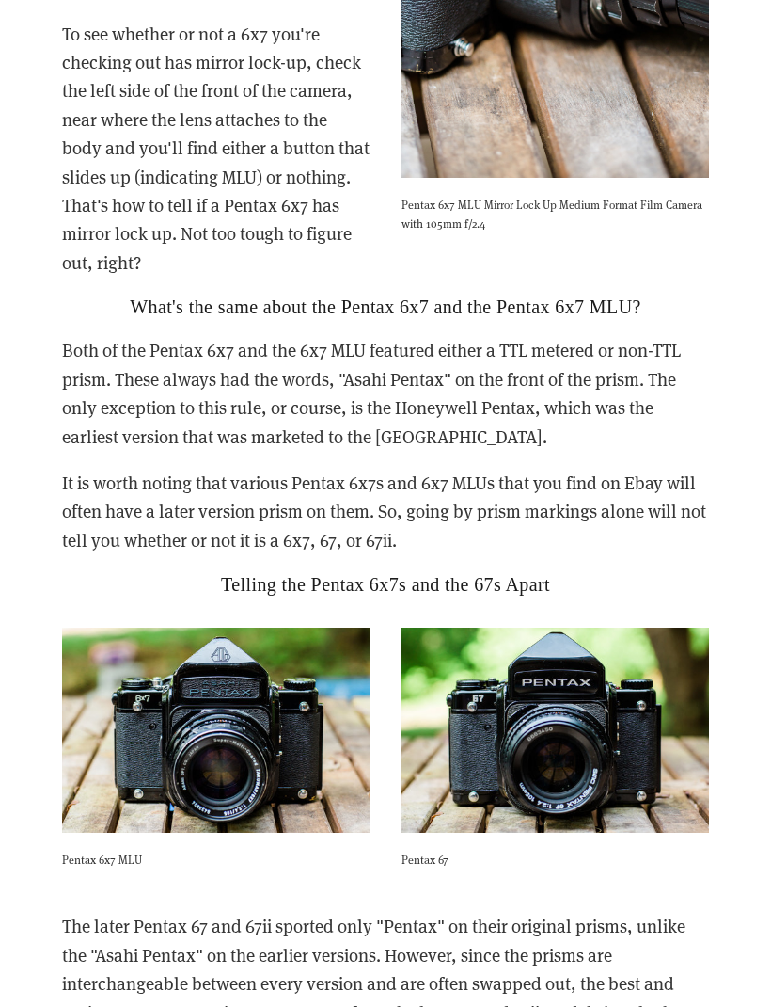  What do you see at coordinates (555, 730) in the screenshot?
I see `img: Pentax 67` at bounding box center [555, 730].